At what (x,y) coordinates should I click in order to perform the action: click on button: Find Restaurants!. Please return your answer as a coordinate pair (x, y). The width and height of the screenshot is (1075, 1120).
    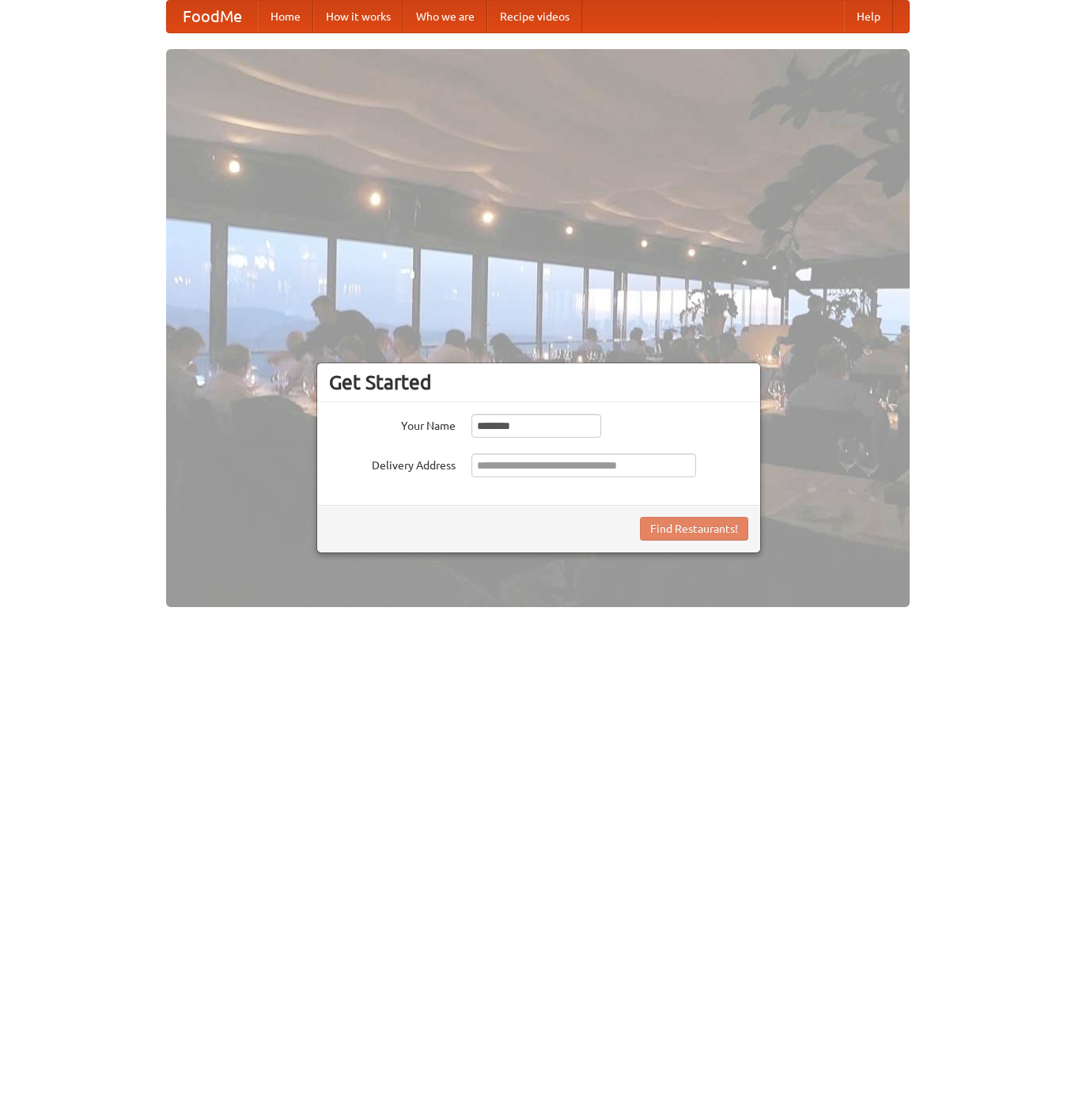
    Looking at the image, I should click on (694, 529).